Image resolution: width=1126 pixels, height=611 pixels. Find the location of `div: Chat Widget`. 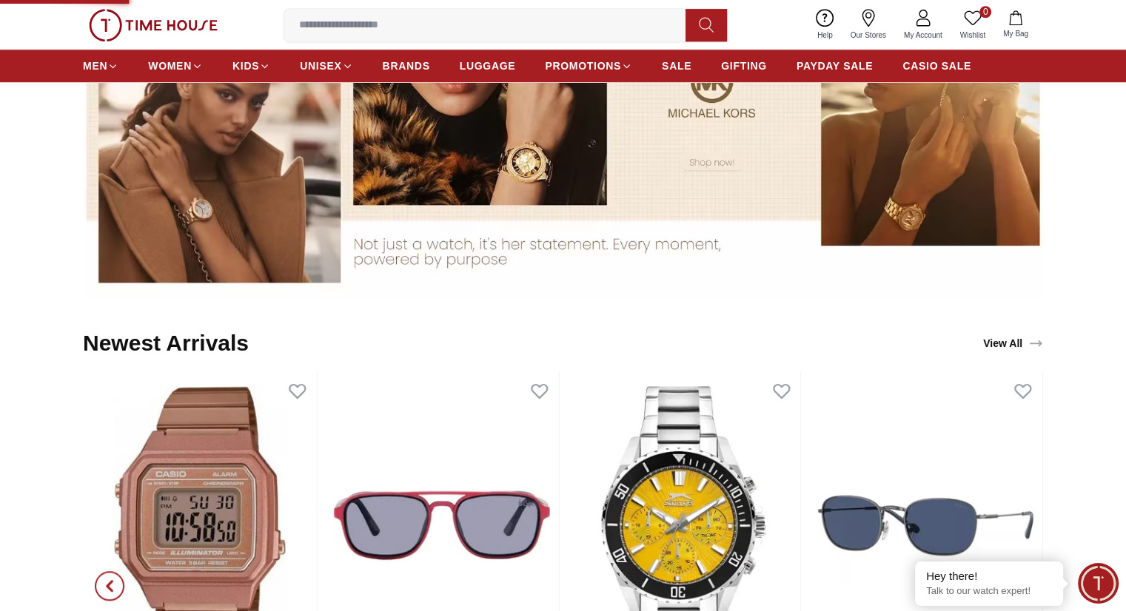

div: Chat Widget is located at coordinates (1097, 583).